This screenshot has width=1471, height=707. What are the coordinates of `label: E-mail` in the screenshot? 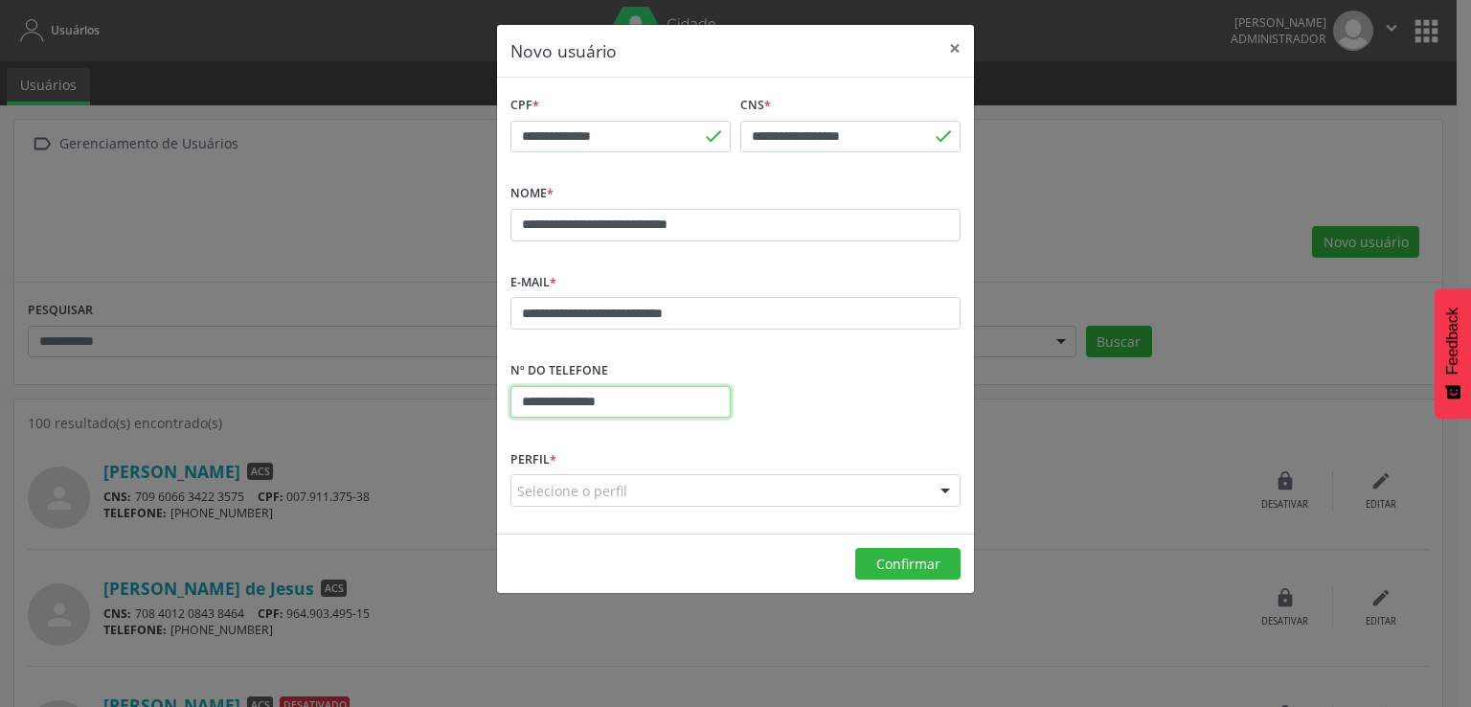 It's located at (533, 283).